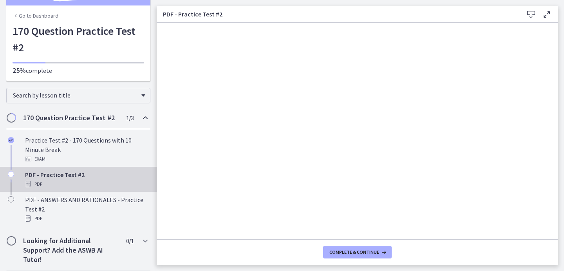 This screenshot has width=564, height=271. Describe the element at coordinates (71, 118) in the screenshot. I see `h2: 170 Question Practice Test #2` at that location.